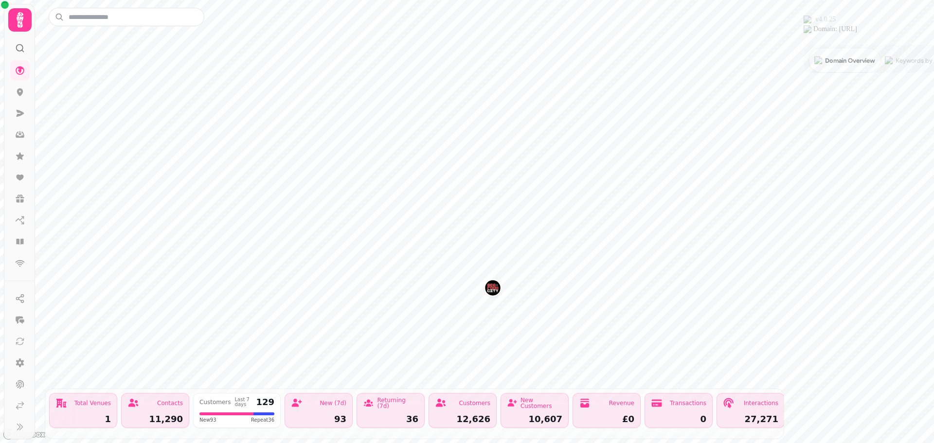 Image resolution: width=934 pixels, height=443 pixels. Describe the element at coordinates (463, 419) in the screenshot. I see `div: 12,626` at that location.